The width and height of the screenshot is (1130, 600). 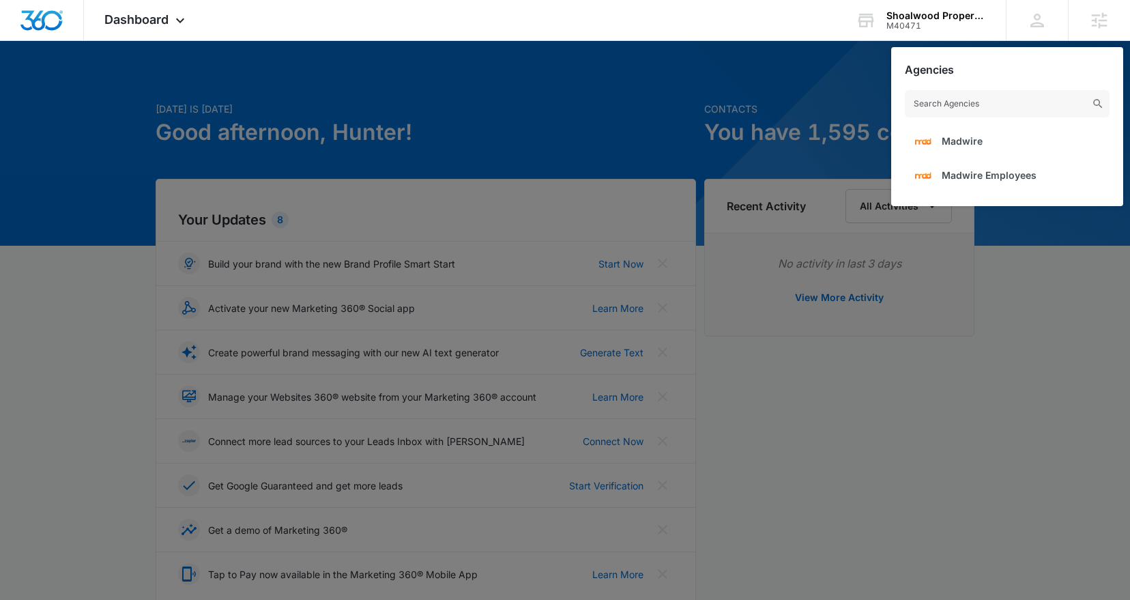 I want to click on span: Dashboard, so click(x=136, y=19).